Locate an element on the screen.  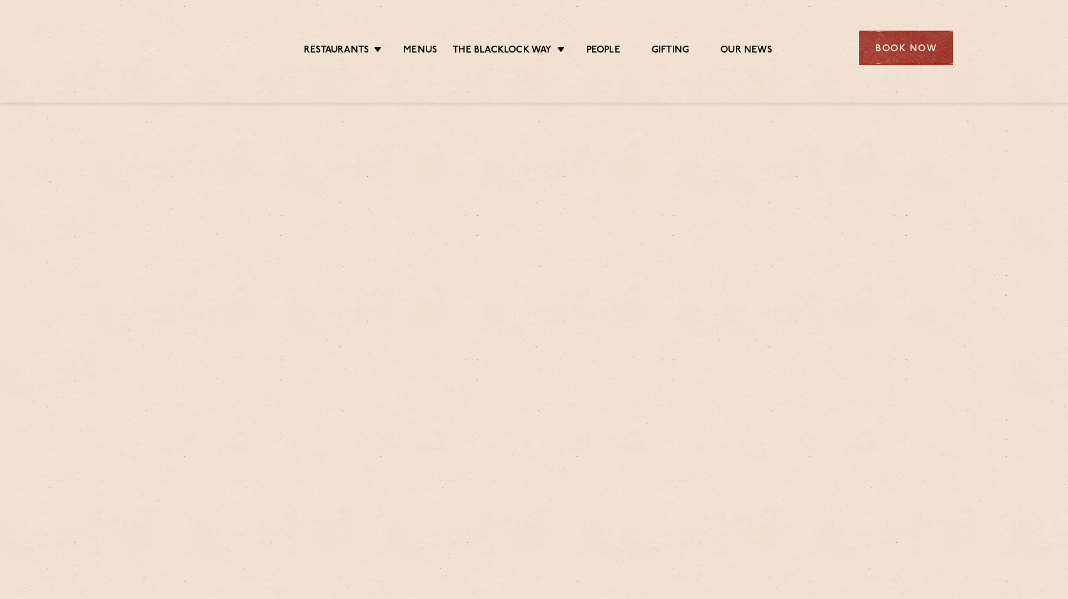
a: The Blacklock Way is located at coordinates (502, 51).